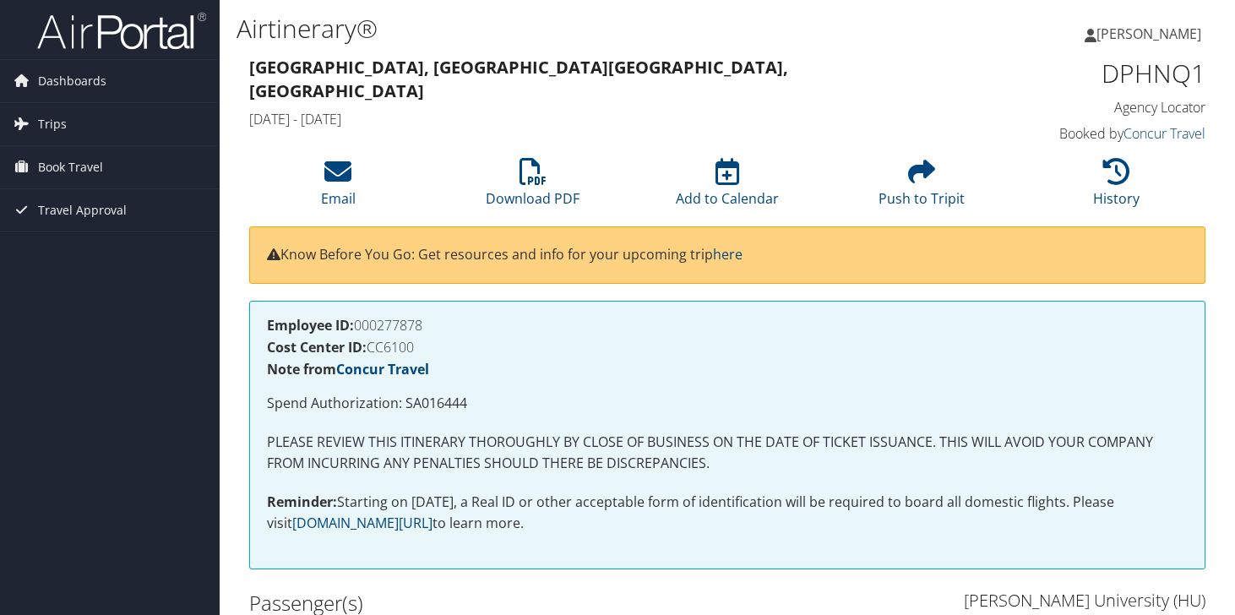 The width and height of the screenshot is (1235, 615). What do you see at coordinates (727, 453) in the screenshot?
I see `p: PLEASE REVIEW THIS ITINERARY THOROUGHLY BY CLOSE OF BUSINESS ON THE DATE OF TICKET ISSUANCE. THIS...` at bounding box center [727, 453].